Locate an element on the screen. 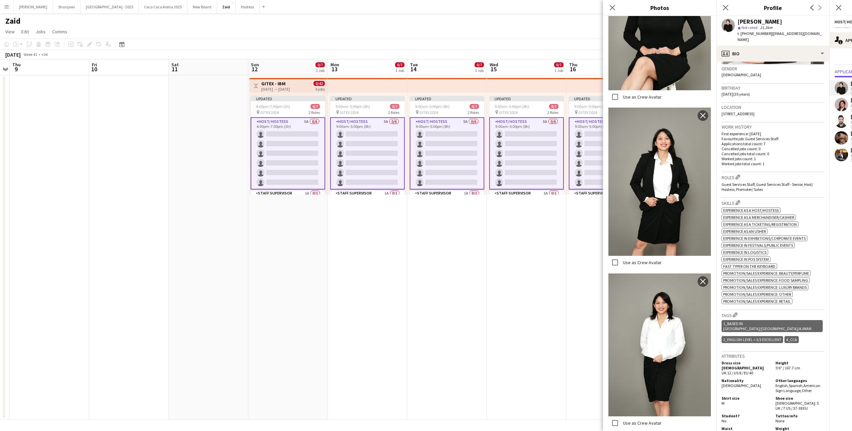 This screenshot has width=852, height=431. span: Guest Services Staff, Guest Services Staff - Senior, Host/ Hostess, Promoter/ Sales is located at coordinates (768, 187).